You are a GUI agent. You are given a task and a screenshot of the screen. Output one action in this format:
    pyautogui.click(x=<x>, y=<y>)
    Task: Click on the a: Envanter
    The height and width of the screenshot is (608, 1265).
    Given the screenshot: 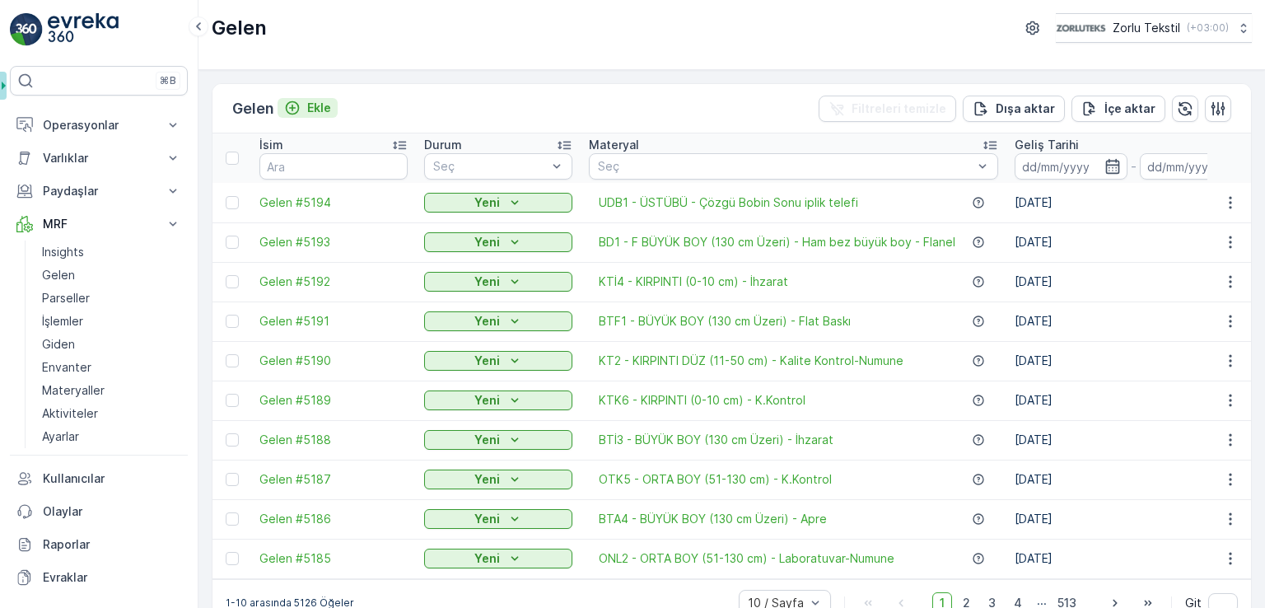 What is the action you would take?
    pyautogui.click(x=111, y=367)
    